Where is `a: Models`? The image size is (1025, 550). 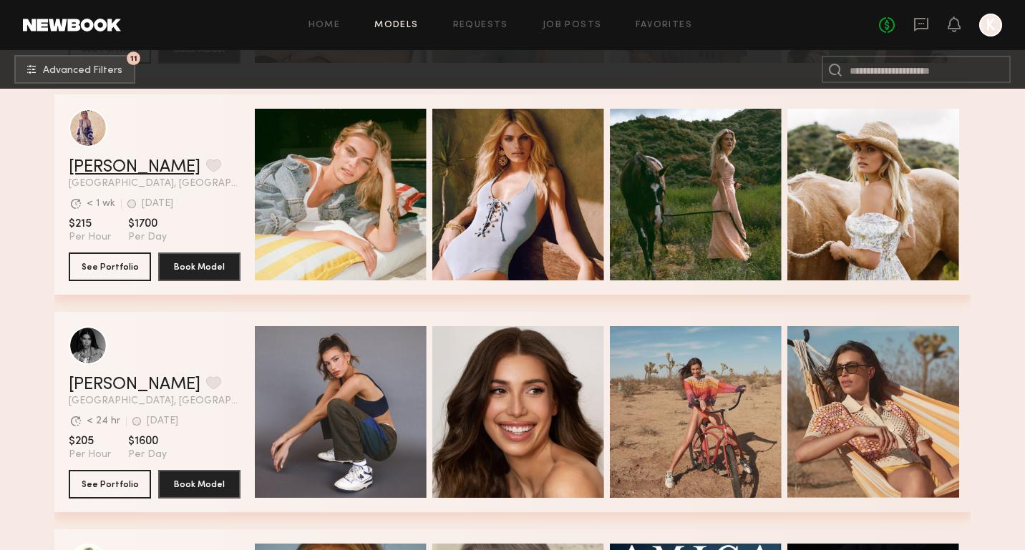 a: Models is located at coordinates (396, 25).